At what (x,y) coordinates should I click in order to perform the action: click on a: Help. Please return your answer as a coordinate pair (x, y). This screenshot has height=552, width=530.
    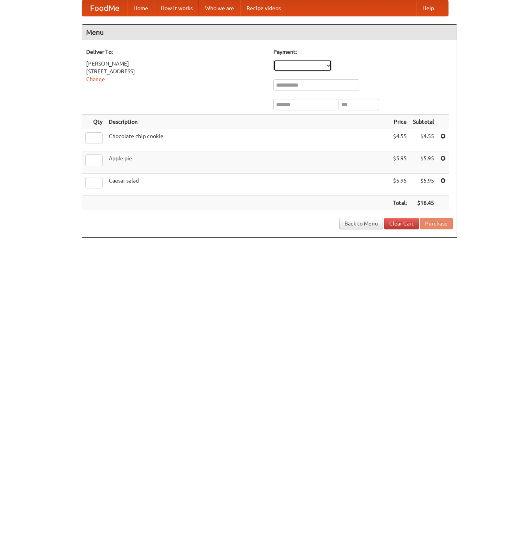
    Looking at the image, I should click on (428, 8).